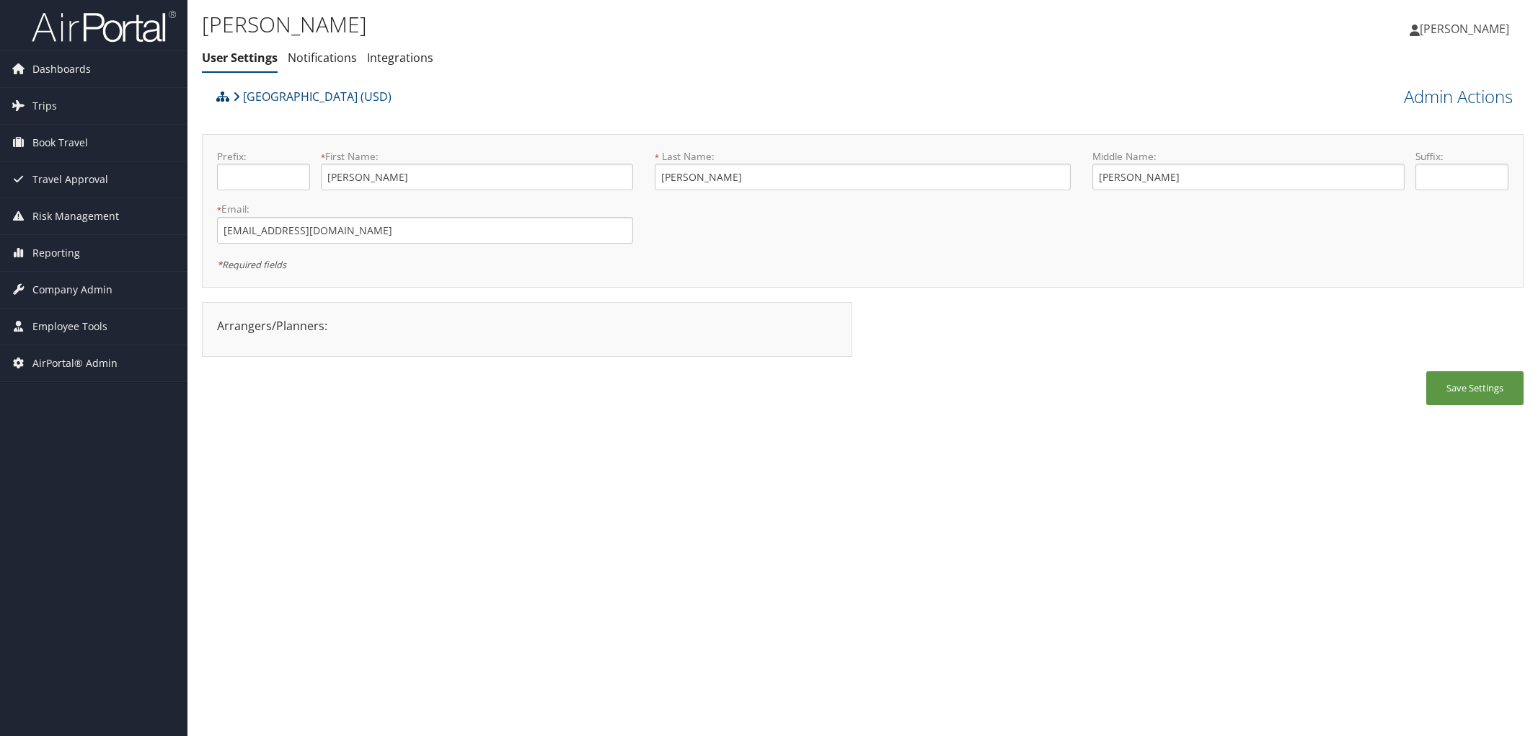 Image resolution: width=1538 pixels, height=736 pixels. I want to click on label: Suffix:, so click(1461, 156).